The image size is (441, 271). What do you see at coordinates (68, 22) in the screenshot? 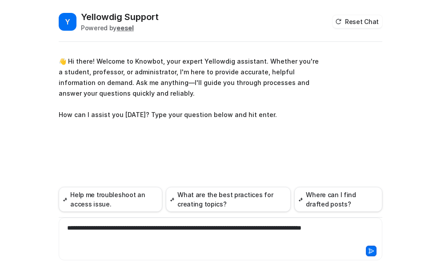
I see `span: Y` at bounding box center [68, 22].